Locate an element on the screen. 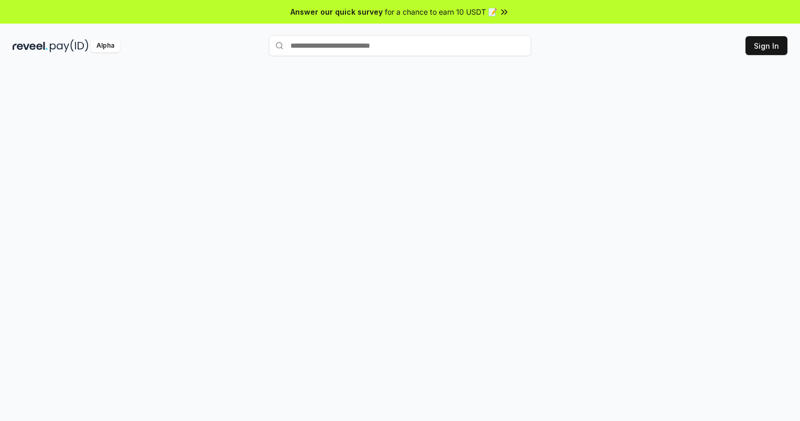  div: Alpha is located at coordinates (105, 46).